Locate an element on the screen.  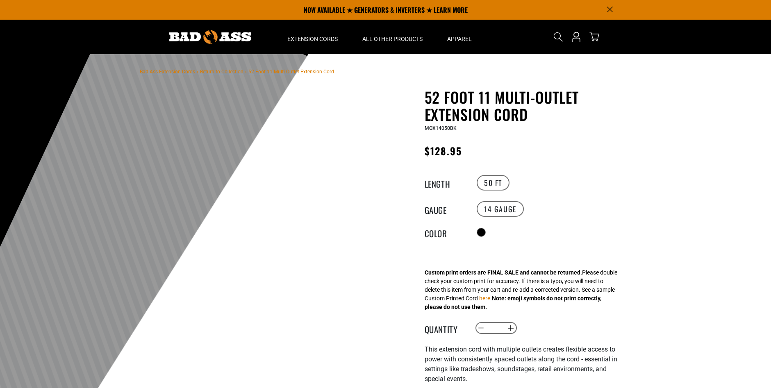
strong: Custom print orders are FINAL SALE and cannot be returned. is located at coordinates (504, 273).